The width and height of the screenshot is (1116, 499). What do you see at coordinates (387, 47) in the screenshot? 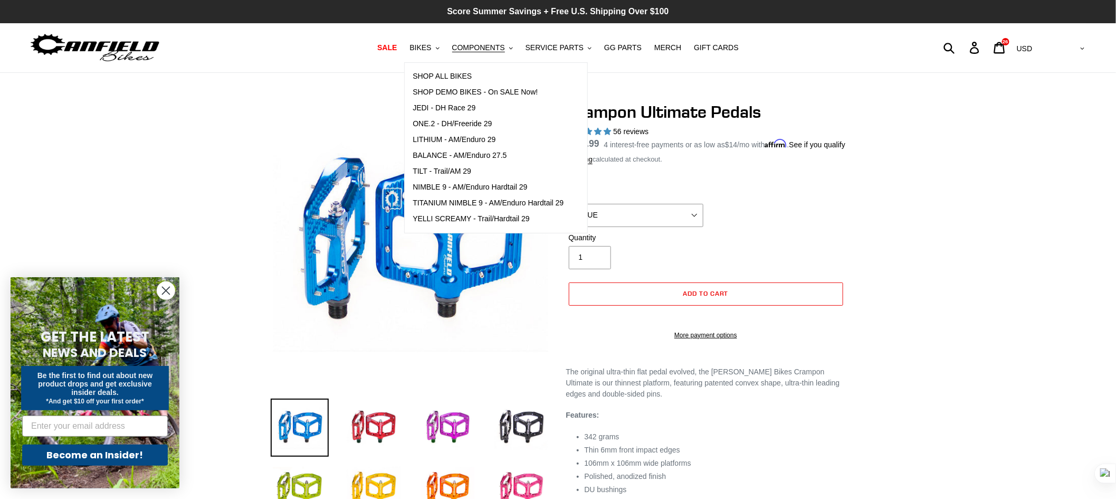
I see `span: SALE` at bounding box center [387, 47].